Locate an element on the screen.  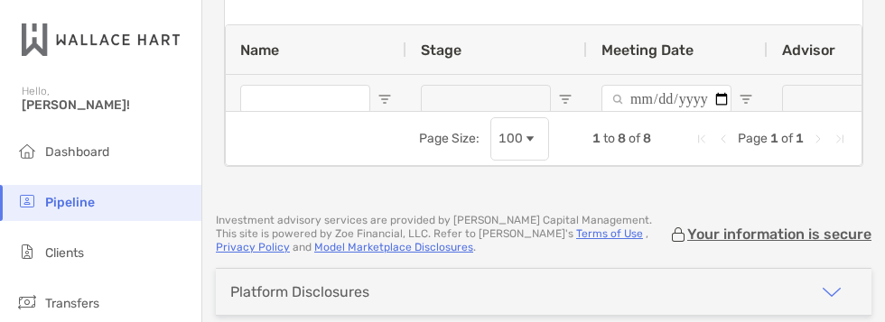
span: Clients is located at coordinates (64, 253).